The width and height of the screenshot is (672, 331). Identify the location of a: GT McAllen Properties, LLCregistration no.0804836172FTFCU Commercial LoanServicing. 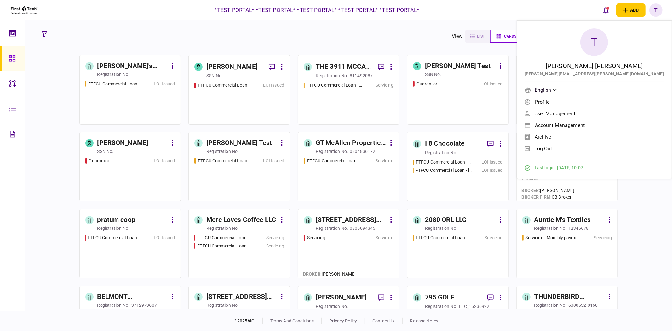
(349, 167).